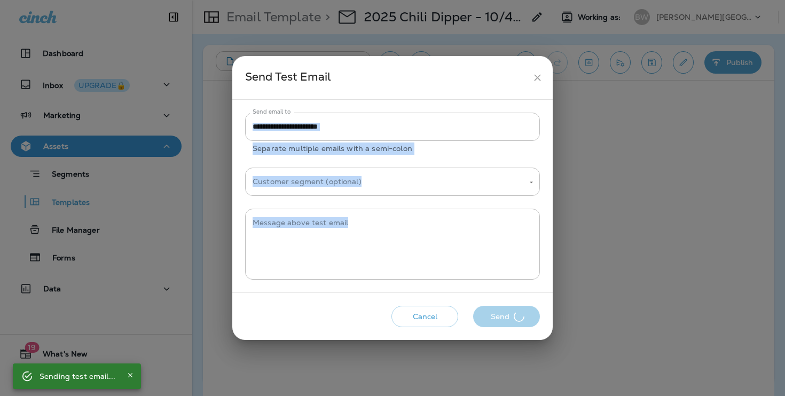  I want to click on button: Open, so click(531, 183).